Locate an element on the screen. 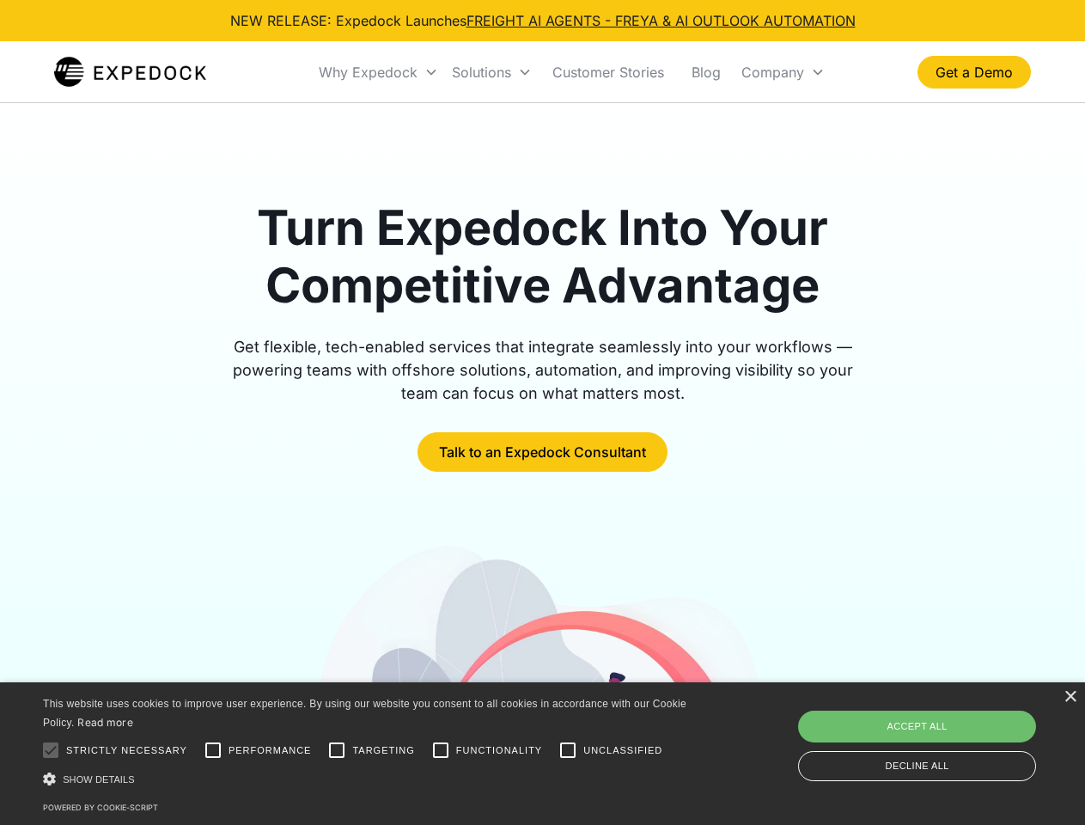  img: Expedock Logo is located at coordinates (130, 72).